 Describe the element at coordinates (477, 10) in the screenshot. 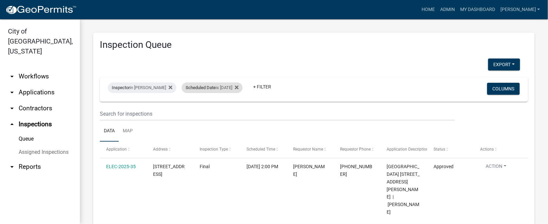

I see `a: My Dashboard` at that location.